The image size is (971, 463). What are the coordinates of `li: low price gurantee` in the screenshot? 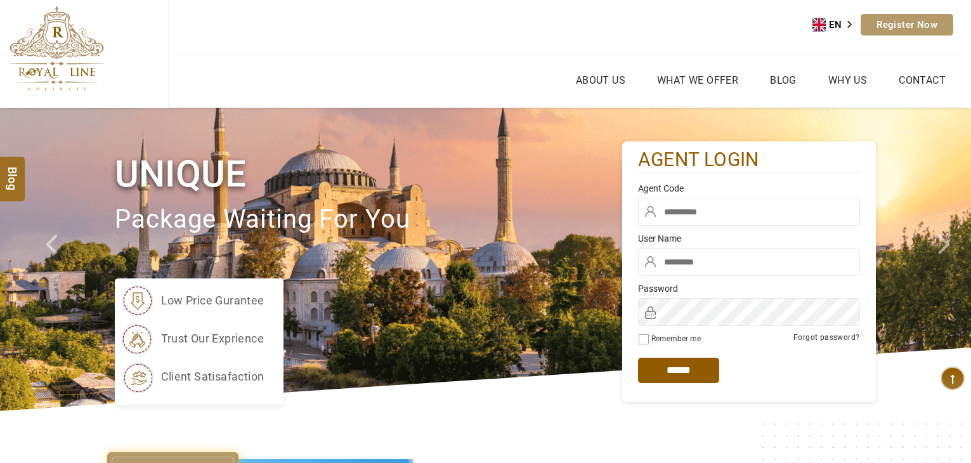 It's located at (193, 301).